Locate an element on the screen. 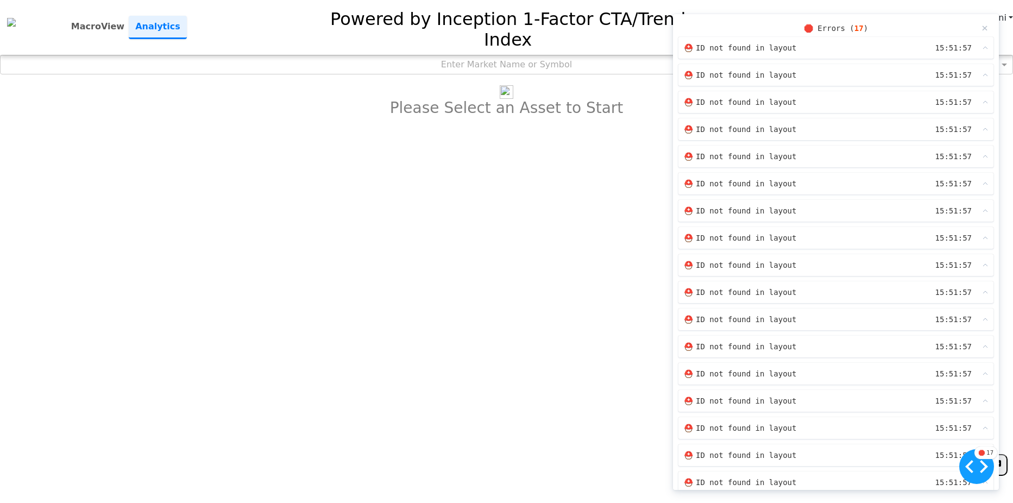 The height and width of the screenshot is (503, 1013). a: MacroView is located at coordinates (98, 27).